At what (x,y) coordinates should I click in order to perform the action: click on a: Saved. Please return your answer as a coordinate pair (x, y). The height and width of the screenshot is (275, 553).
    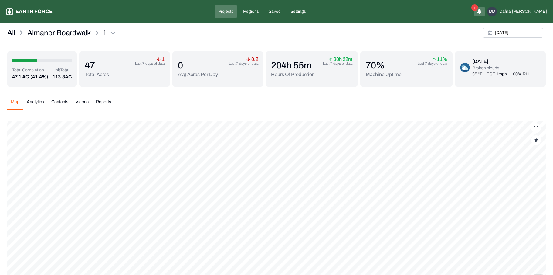
    Looking at the image, I should click on (275, 12).